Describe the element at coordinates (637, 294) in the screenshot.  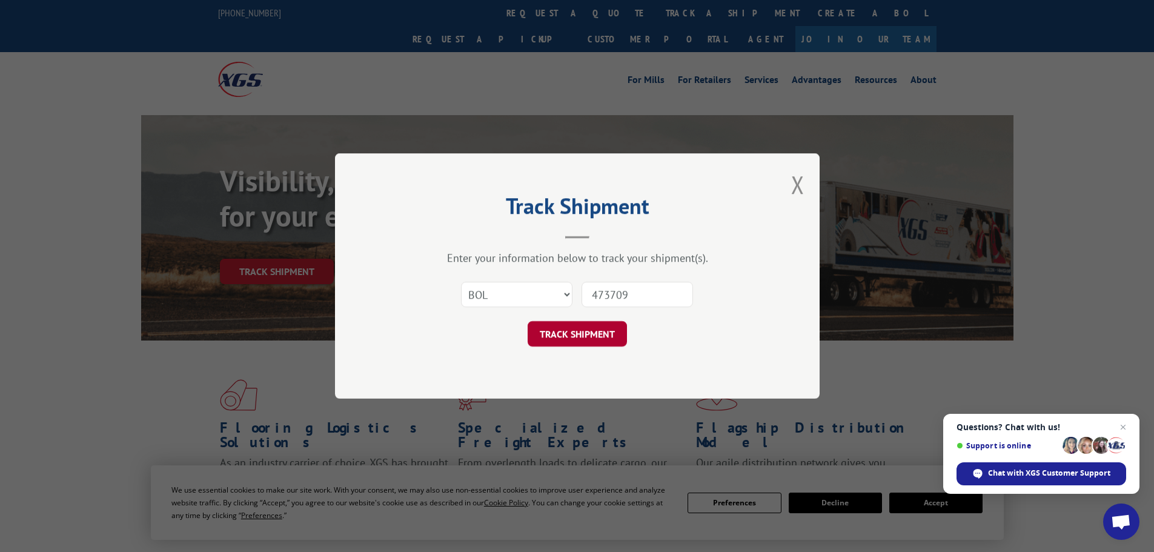
I see `input: Number(s)` at that location.